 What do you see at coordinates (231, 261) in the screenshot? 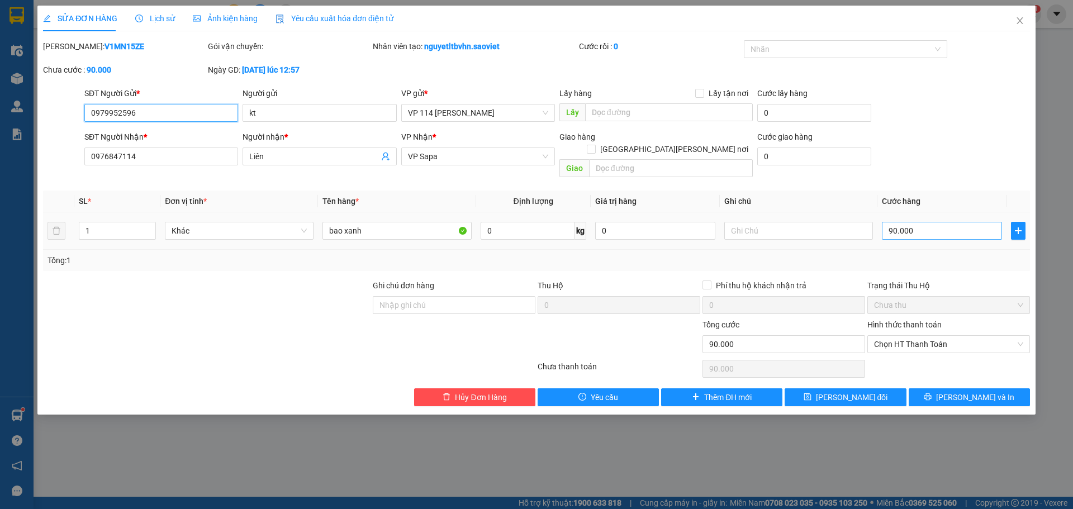
I see `div: Tổng: 1` at bounding box center [231, 261].